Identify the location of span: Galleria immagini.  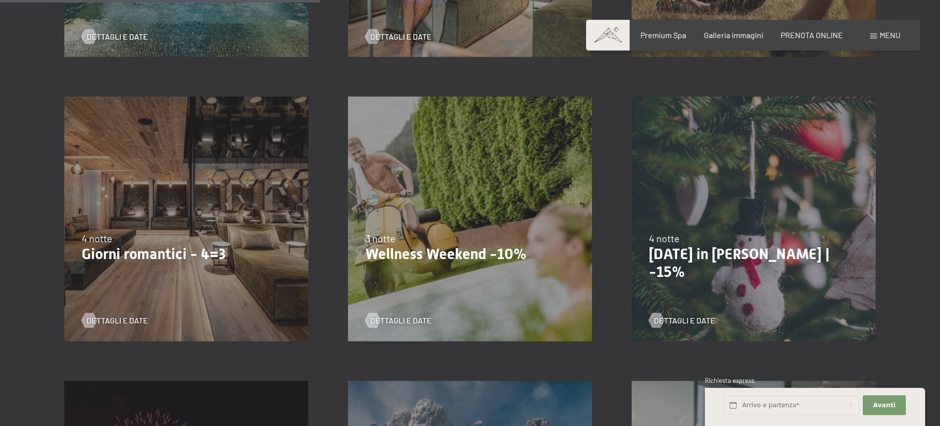
(733, 35).